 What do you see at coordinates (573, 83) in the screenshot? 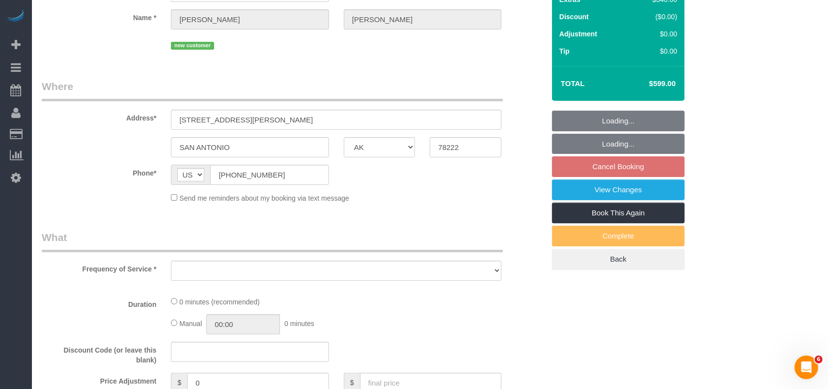
I see `strong: Total` at bounding box center [573, 83].